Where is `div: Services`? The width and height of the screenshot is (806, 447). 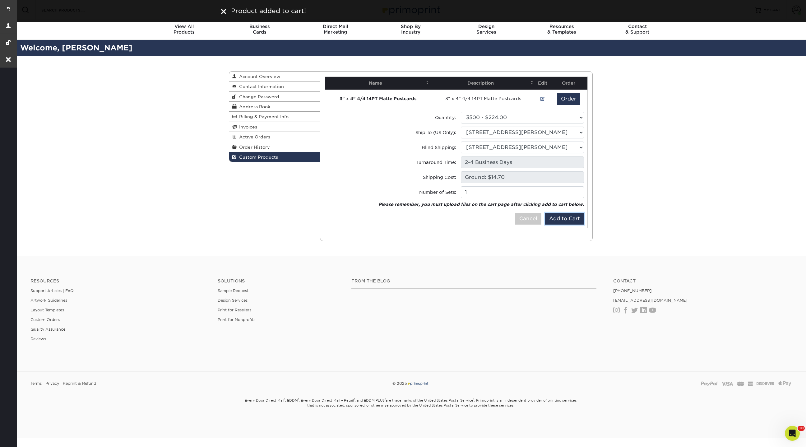 div: Services is located at coordinates (486, 29).